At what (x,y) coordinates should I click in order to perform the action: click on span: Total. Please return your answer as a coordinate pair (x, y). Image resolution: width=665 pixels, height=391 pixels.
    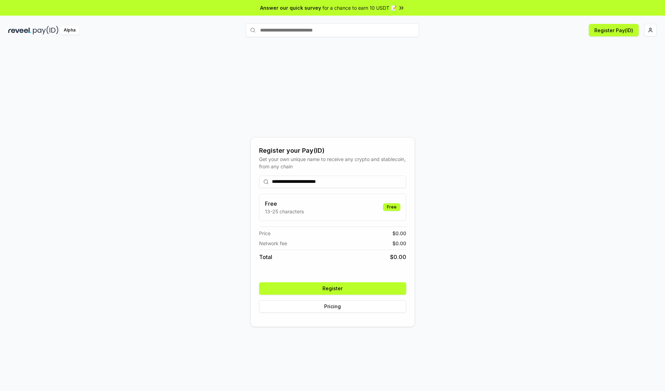
    Looking at the image, I should click on (265, 257).